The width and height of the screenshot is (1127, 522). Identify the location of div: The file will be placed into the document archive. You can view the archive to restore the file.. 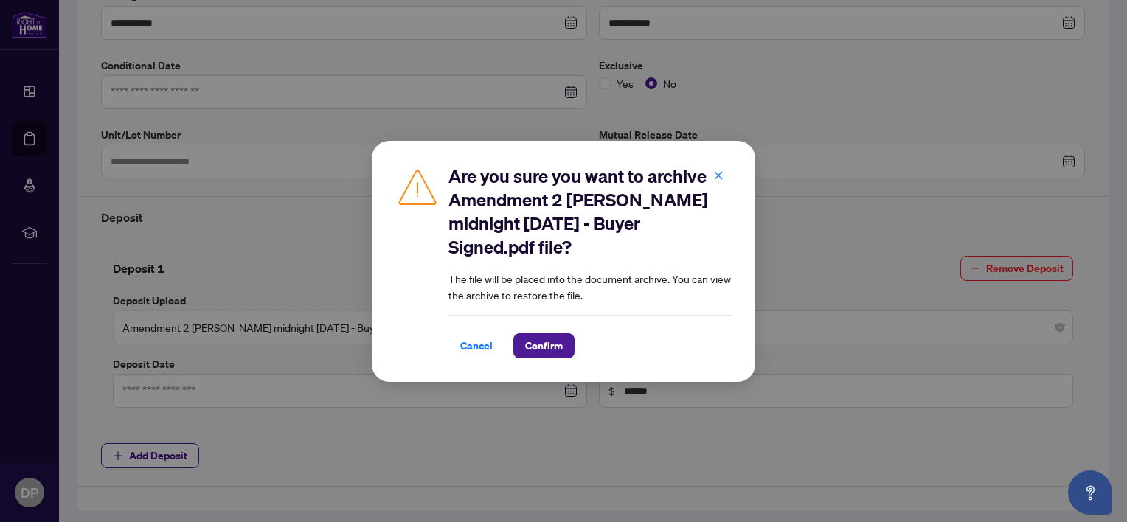
(590, 261).